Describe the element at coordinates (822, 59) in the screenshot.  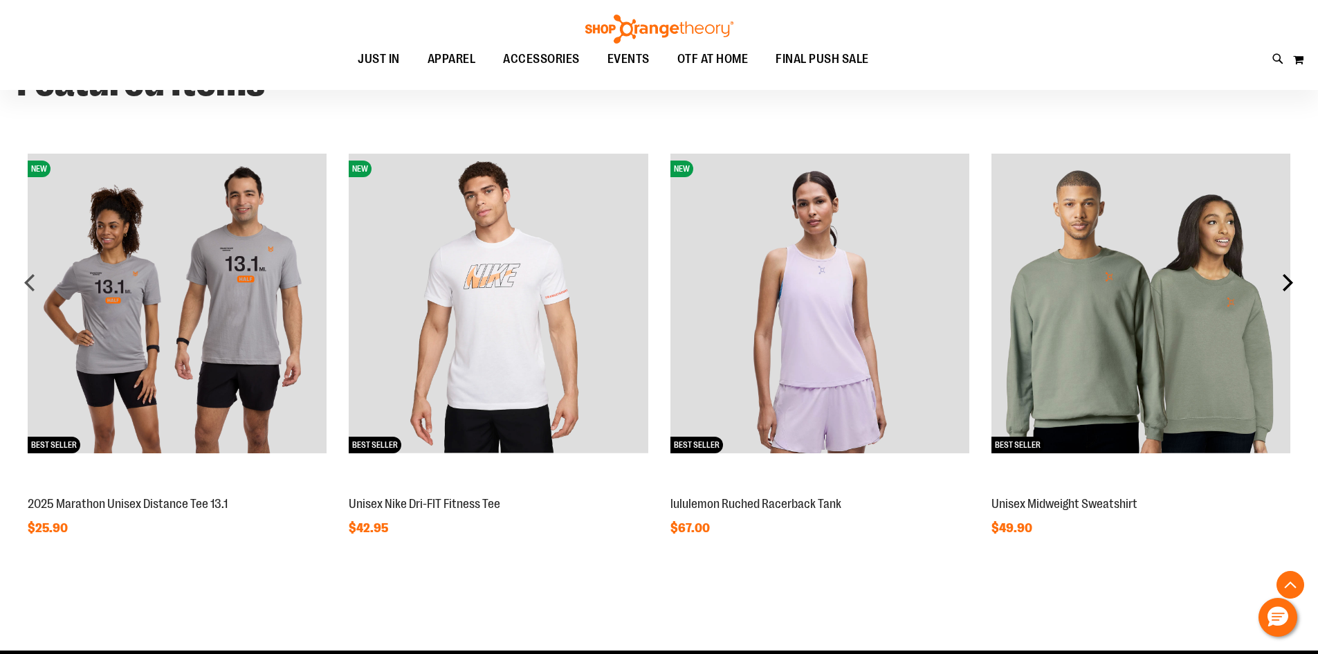
I see `span: FINAL PUSH SALE` at that location.